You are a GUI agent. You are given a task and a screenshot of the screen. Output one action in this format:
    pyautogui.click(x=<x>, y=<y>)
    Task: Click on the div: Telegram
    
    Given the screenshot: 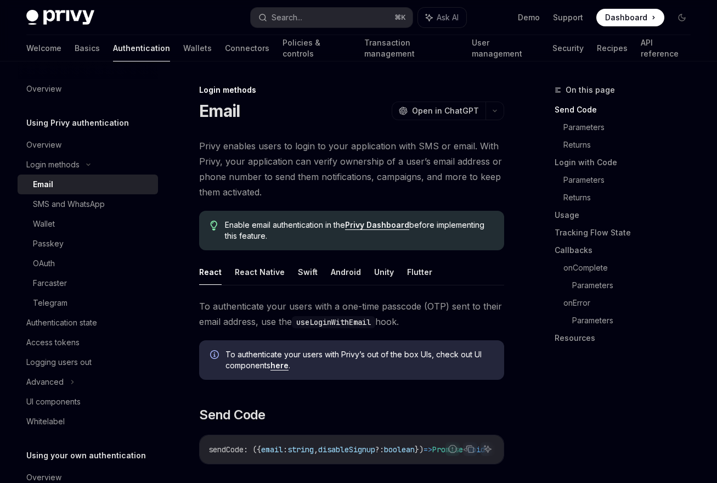 What is the action you would take?
    pyautogui.click(x=50, y=303)
    